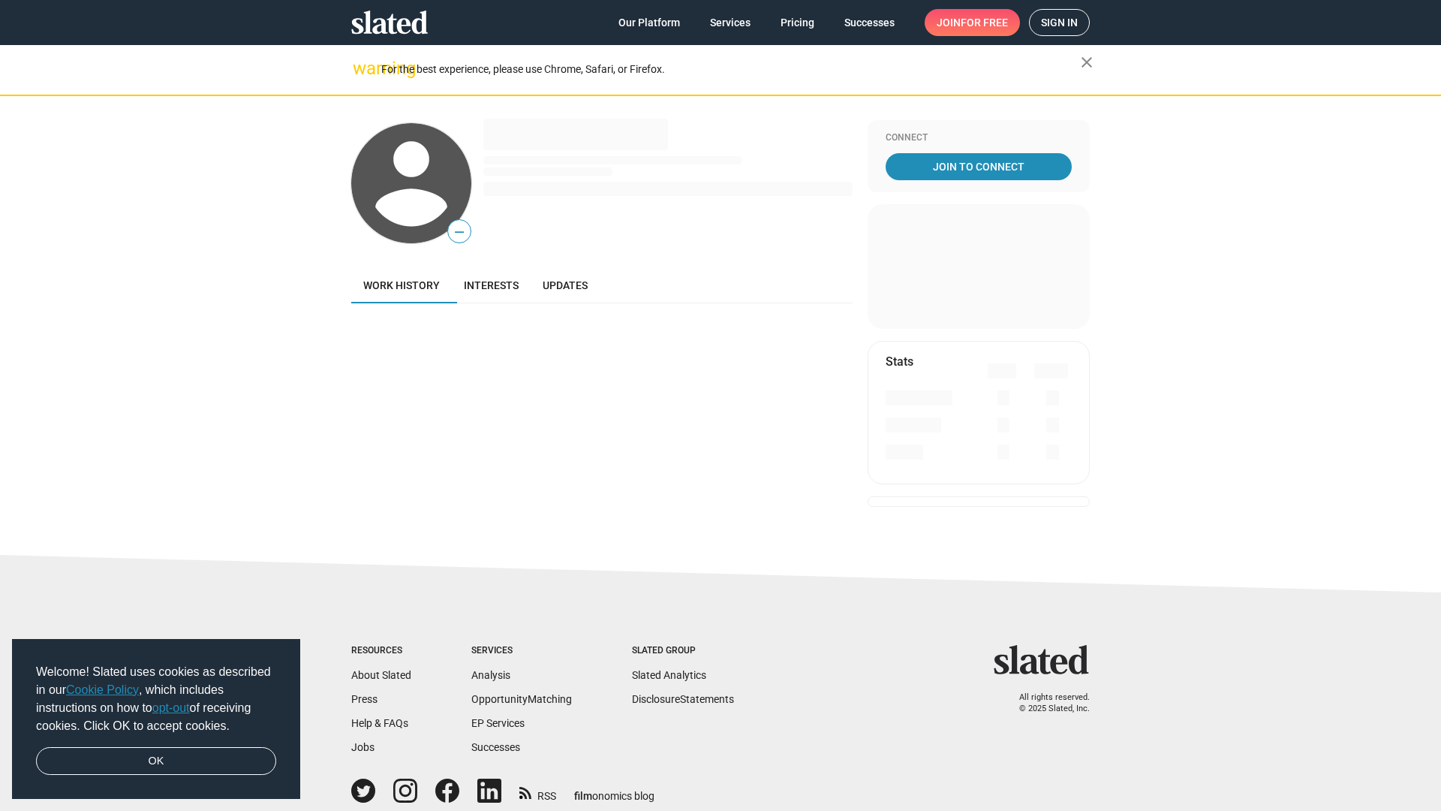  I want to click on span: Join To Connect, so click(979, 167).